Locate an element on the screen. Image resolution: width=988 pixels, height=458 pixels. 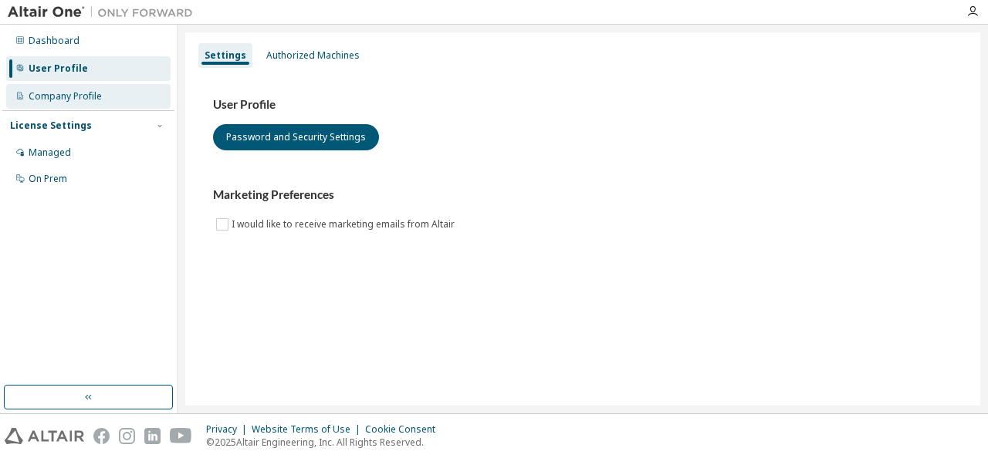
div: Managed is located at coordinates (49, 153).